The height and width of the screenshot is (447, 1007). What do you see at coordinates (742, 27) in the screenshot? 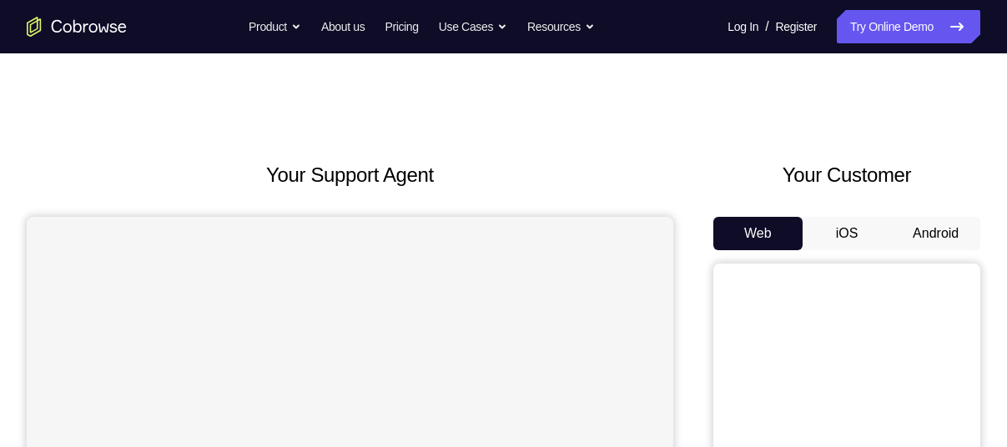
I see `a: Log In` at bounding box center [742, 27].